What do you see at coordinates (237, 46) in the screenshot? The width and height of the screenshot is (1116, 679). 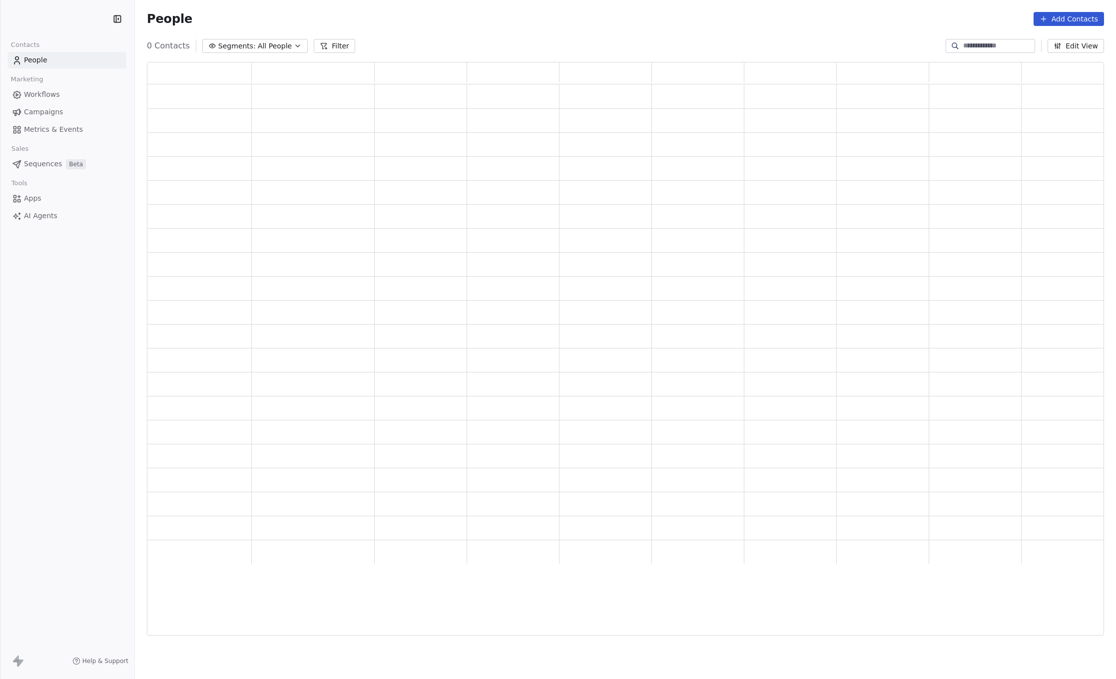 I see `span: Segments:` at bounding box center [237, 46].